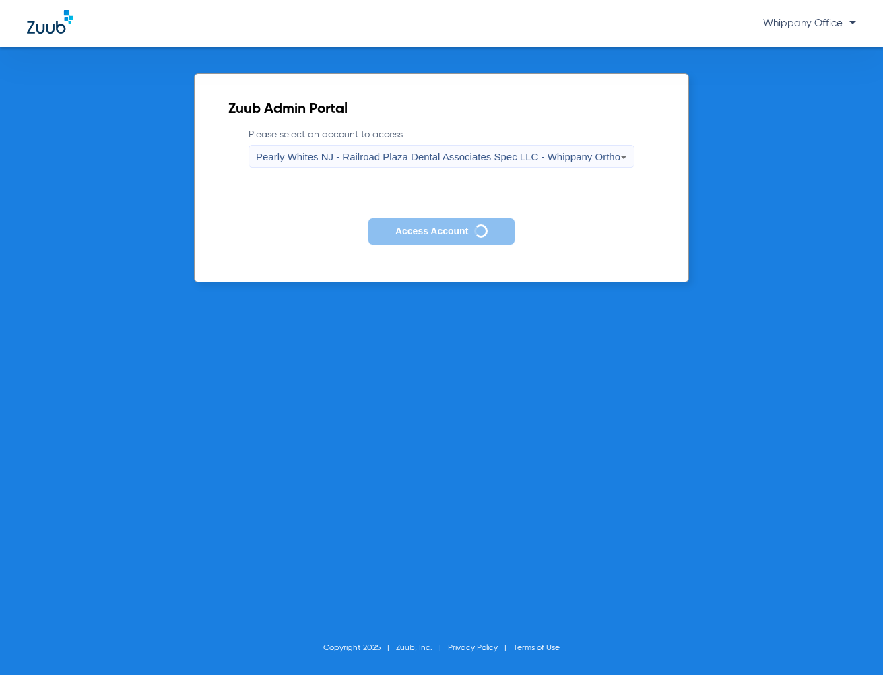 The height and width of the screenshot is (675, 883). I want to click on span: Whippany Office, so click(809, 23).